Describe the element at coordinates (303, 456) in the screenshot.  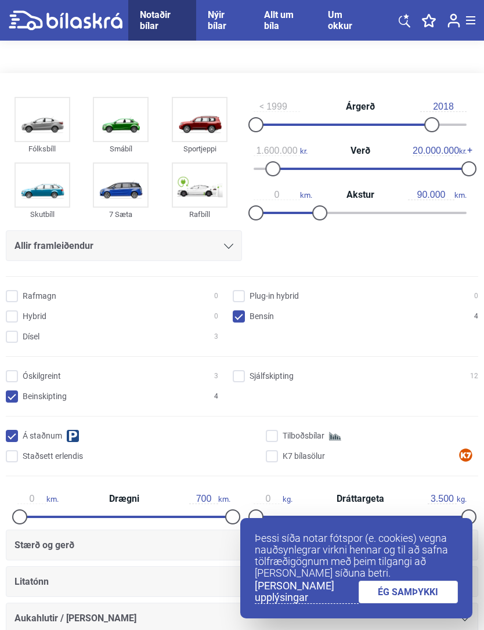
I see `span: K7 bílasölur` at that location.